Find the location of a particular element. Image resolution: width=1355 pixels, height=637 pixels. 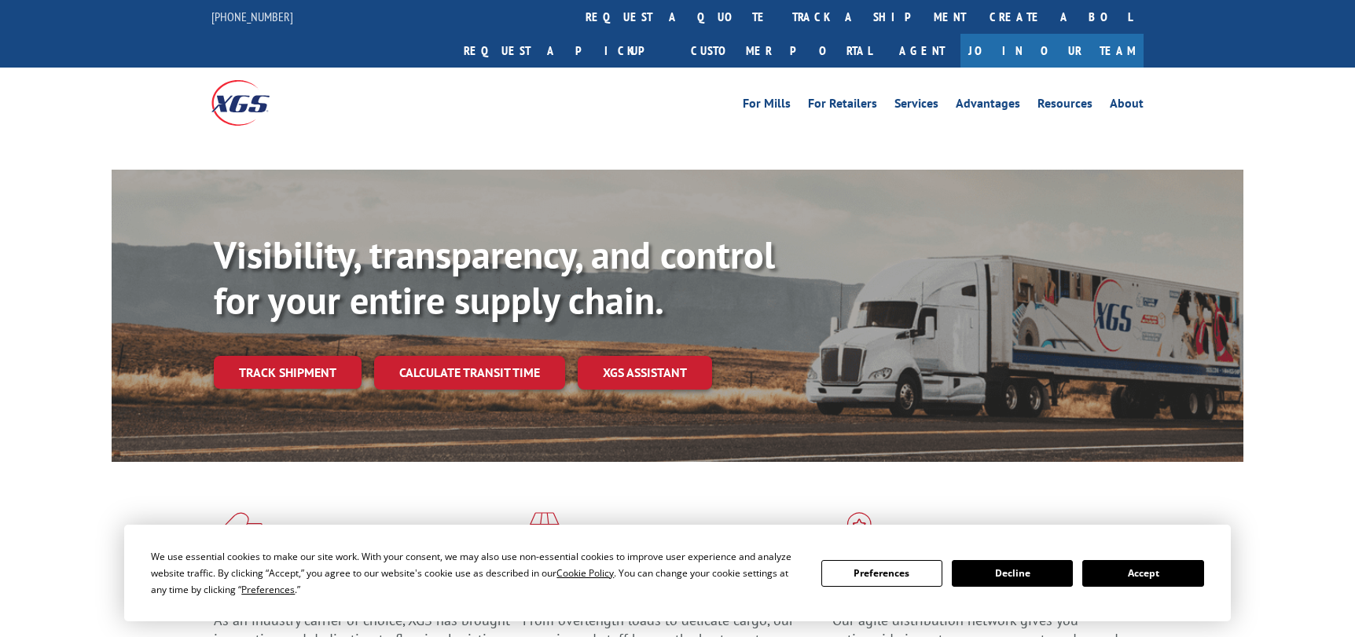

button: Accept is located at coordinates (1143, 574).